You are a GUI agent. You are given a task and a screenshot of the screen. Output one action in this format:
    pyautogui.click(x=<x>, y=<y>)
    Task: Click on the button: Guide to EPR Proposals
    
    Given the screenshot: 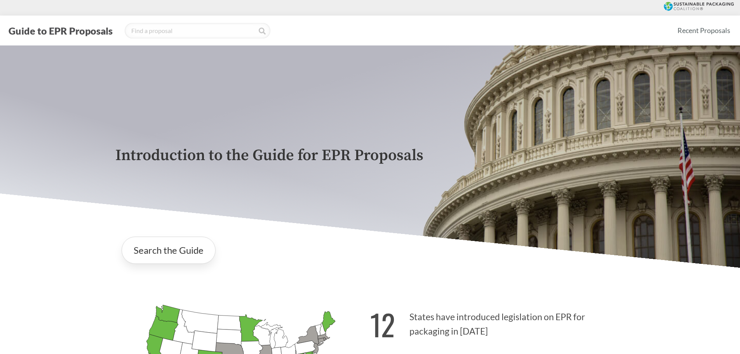 What is the action you would take?
    pyautogui.click(x=61, y=31)
    